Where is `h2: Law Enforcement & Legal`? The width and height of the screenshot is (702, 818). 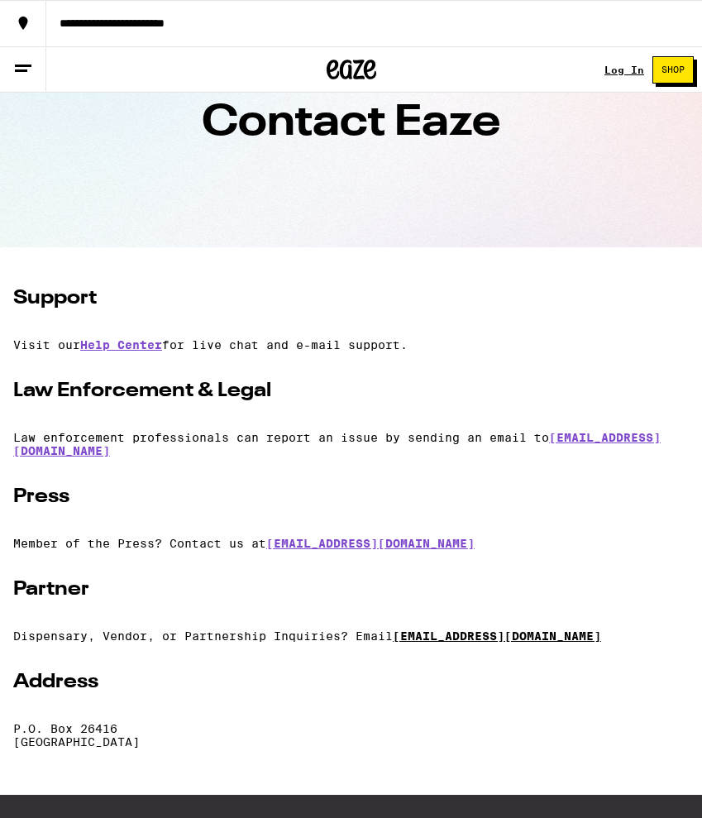
h2: Law Enforcement & Legal is located at coordinates (351, 391).